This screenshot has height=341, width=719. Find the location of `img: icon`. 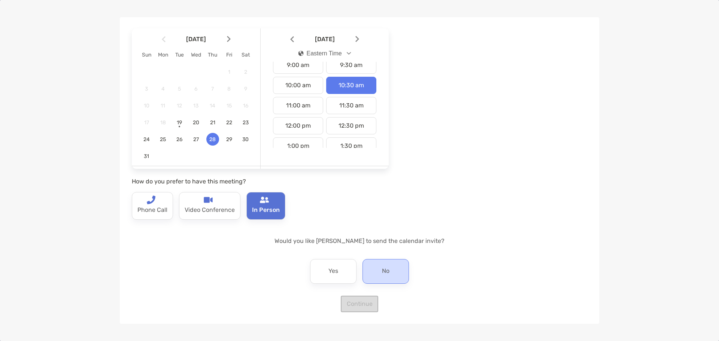

img: icon is located at coordinates (301, 53).